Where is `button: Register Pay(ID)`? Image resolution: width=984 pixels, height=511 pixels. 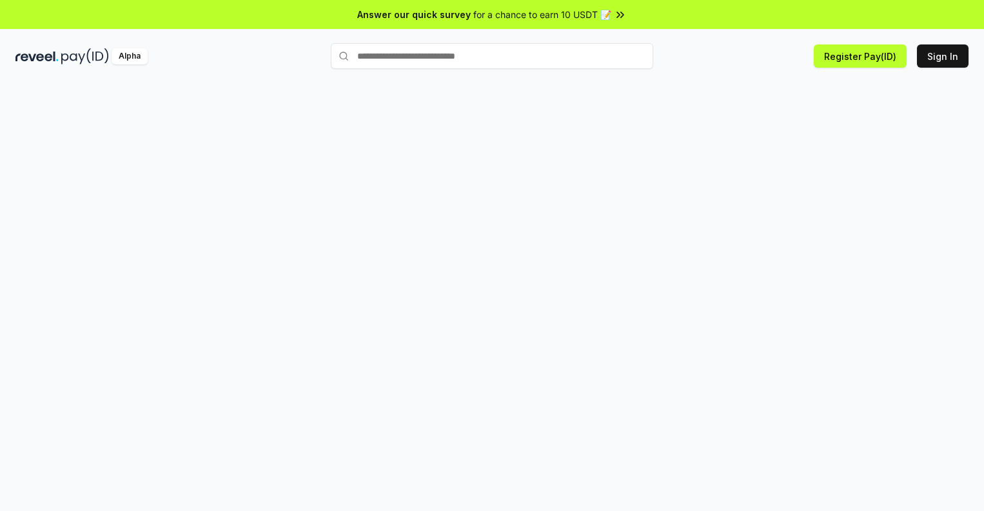 button: Register Pay(ID) is located at coordinates (860, 56).